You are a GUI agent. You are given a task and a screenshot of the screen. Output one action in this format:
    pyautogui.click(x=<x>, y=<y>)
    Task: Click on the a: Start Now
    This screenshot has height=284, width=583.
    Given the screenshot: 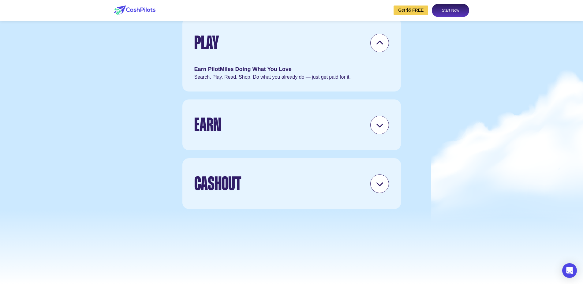 What is the action you would take?
    pyautogui.click(x=450, y=10)
    